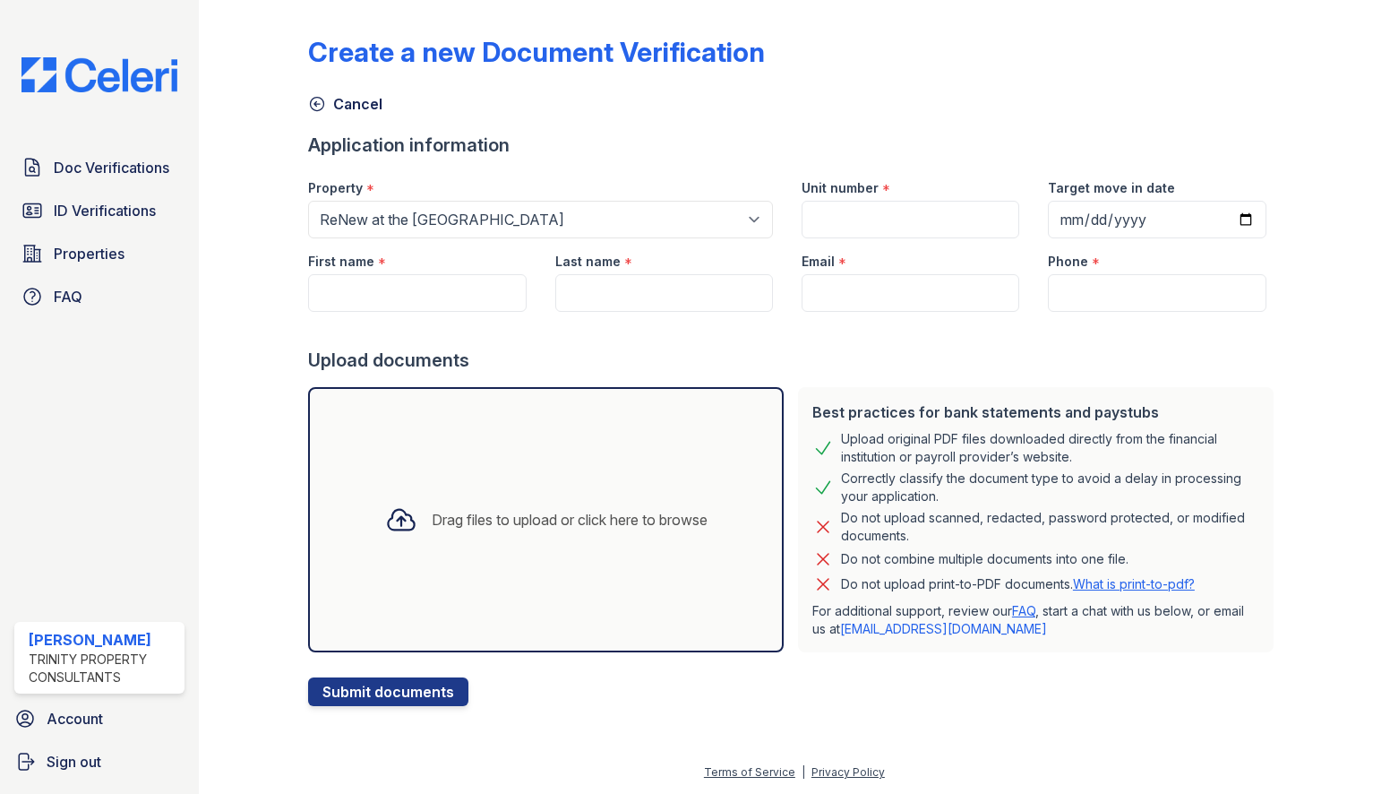  Describe the element at coordinates (89, 254) in the screenshot. I see `span: Properties` at that location.